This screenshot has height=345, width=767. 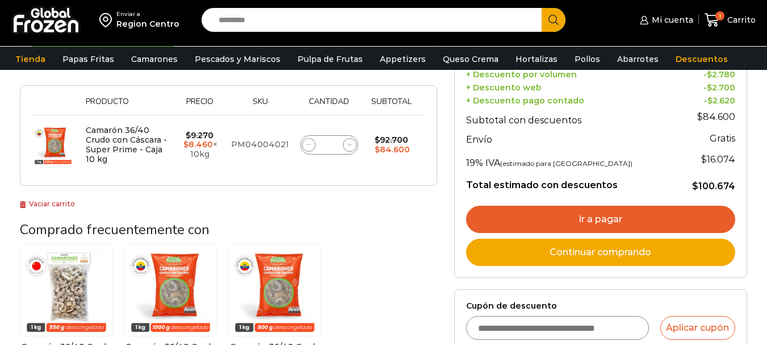 What do you see at coordinates (723, 138) in the screenshot?
I see `strong: Gratis` at bounding box center [723, 138].